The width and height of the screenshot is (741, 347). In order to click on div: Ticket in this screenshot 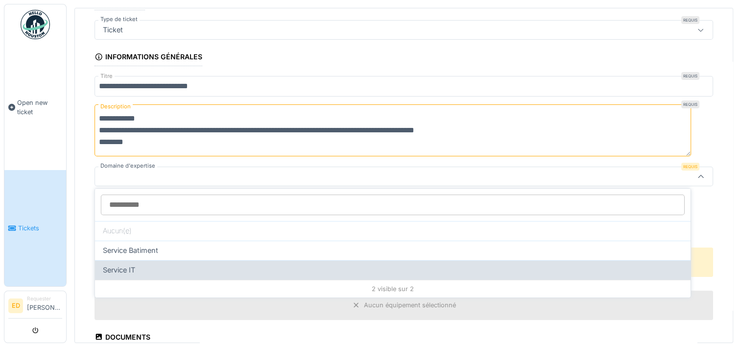, I will do `click(113, 30)`.